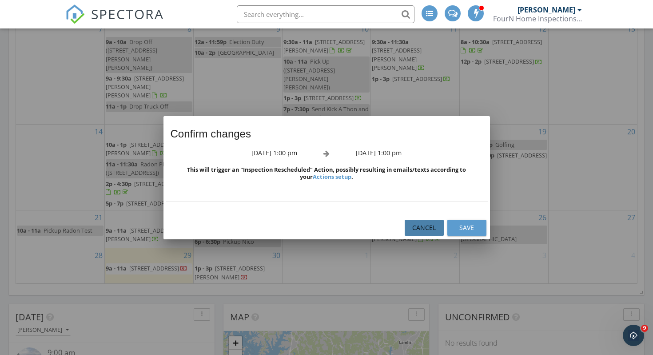  What do you see at coordinates (75, 14) in the screenshot?
I see `img: The Best Home Inspection Software - Spectora` at bounding box center [75, 14].